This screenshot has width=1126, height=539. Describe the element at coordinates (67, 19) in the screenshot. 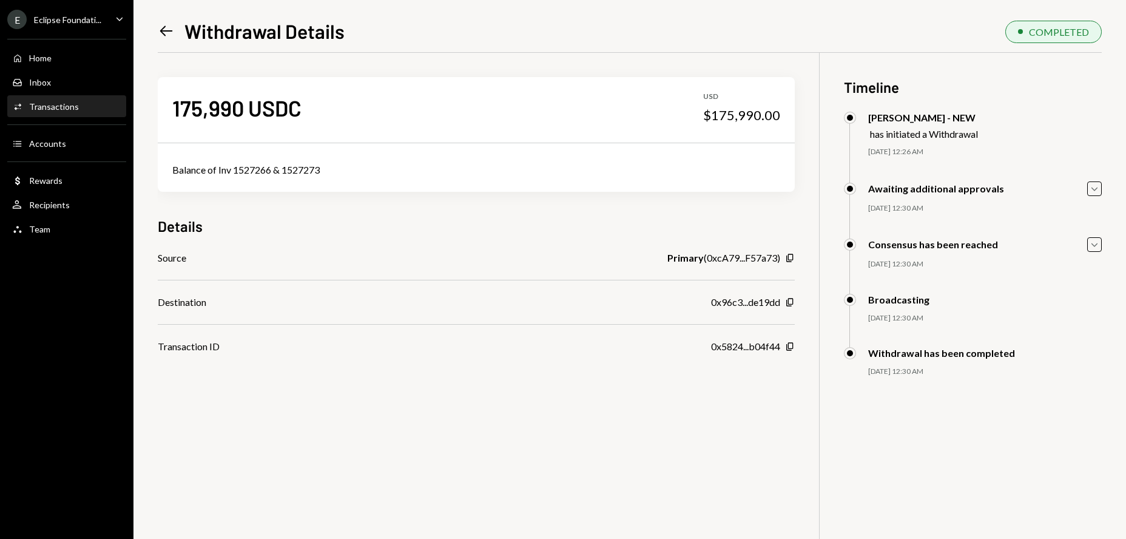

I see `div: Eclipse Foundati...` at that location.